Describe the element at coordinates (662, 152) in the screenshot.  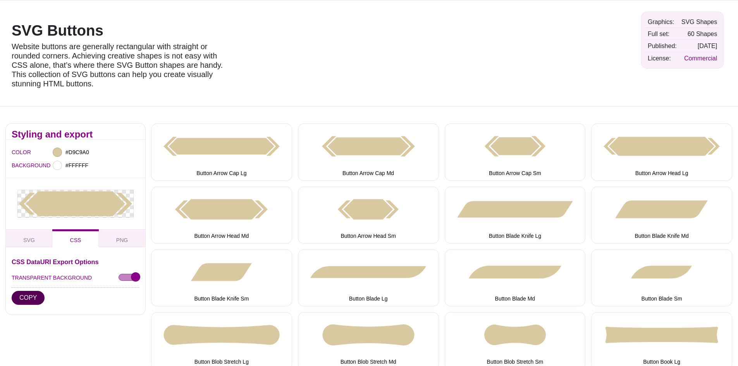
I see `button: Button Arrow Head Lg` at that location.